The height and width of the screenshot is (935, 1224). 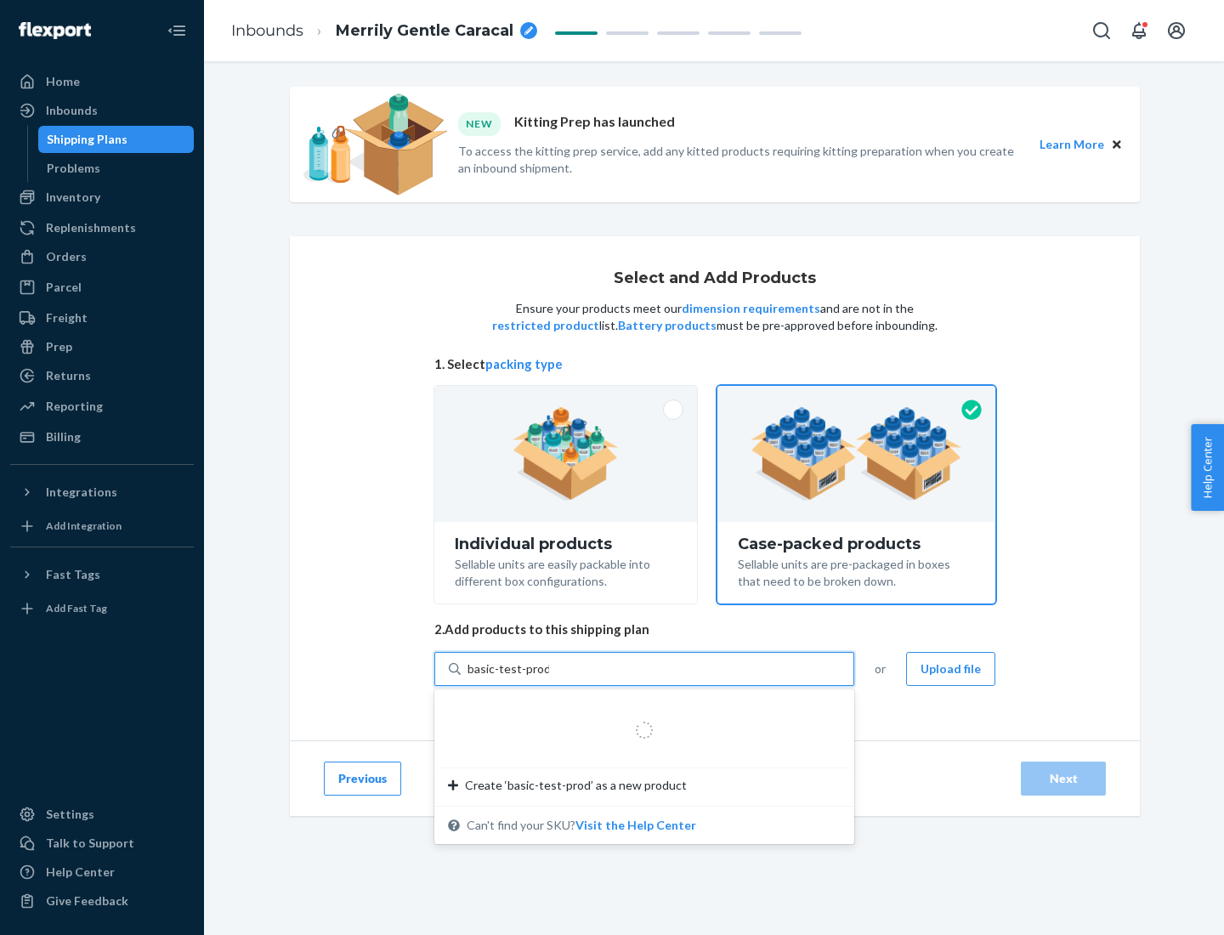 I want to click on button: restricted product, so click(x=546, y=326).